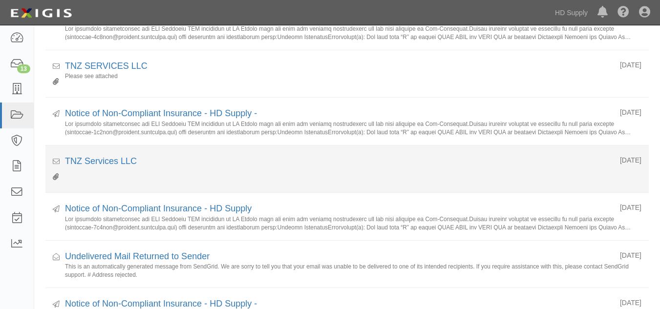  I want to click on div: 13, so click(23, 69).